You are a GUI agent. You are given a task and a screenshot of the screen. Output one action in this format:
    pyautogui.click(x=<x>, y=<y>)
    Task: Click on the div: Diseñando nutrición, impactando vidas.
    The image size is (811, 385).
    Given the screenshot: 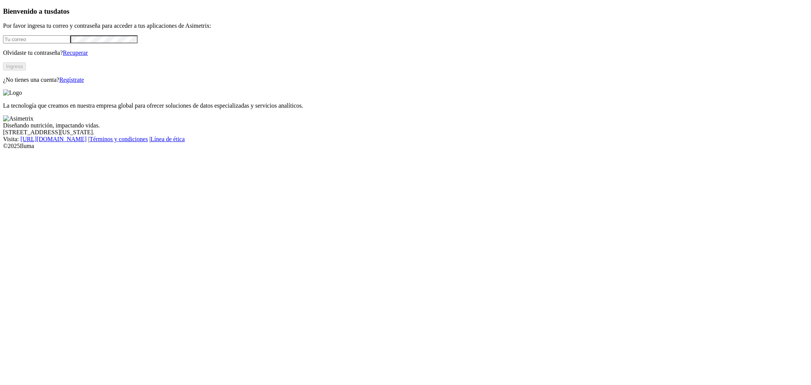 What is the action you would take?
    pyautogui.click(x=405, y=125)
    